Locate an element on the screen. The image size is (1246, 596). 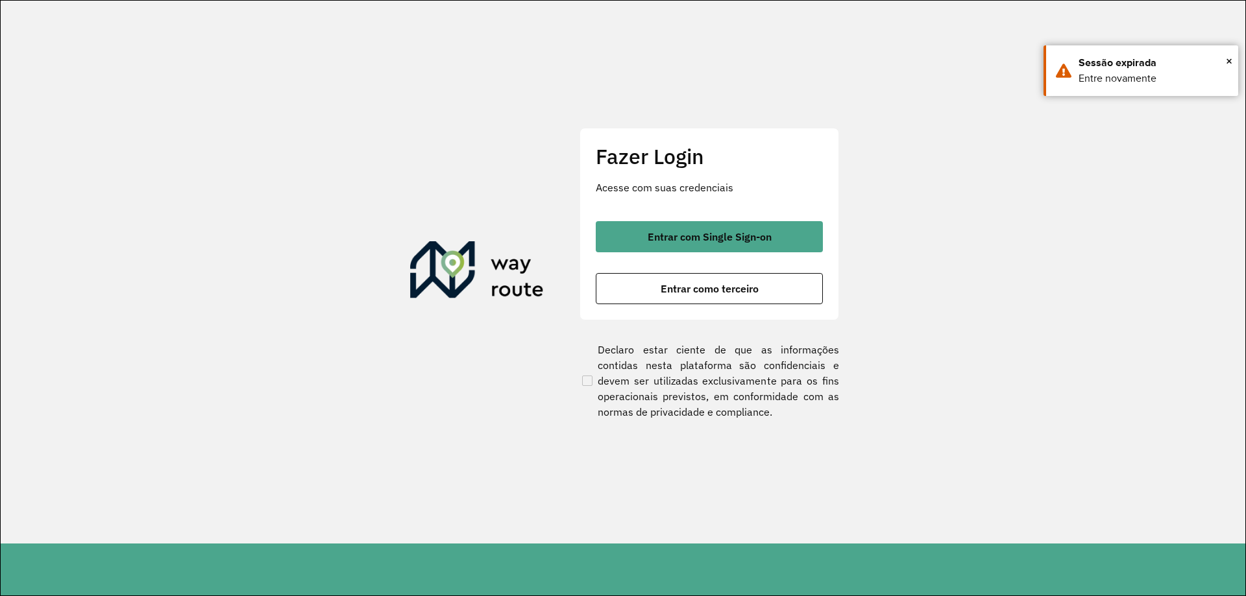
label: Declaro estar ciente de que as informações contidas nesta plataforma são confidenciais e devem se... is located at coordinates (709, 381).